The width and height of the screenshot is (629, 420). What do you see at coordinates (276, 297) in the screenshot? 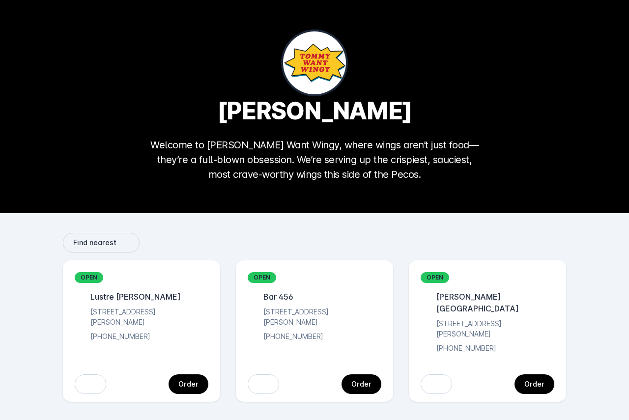
I see `div: Bar 456` at bounding box center [276, 297].